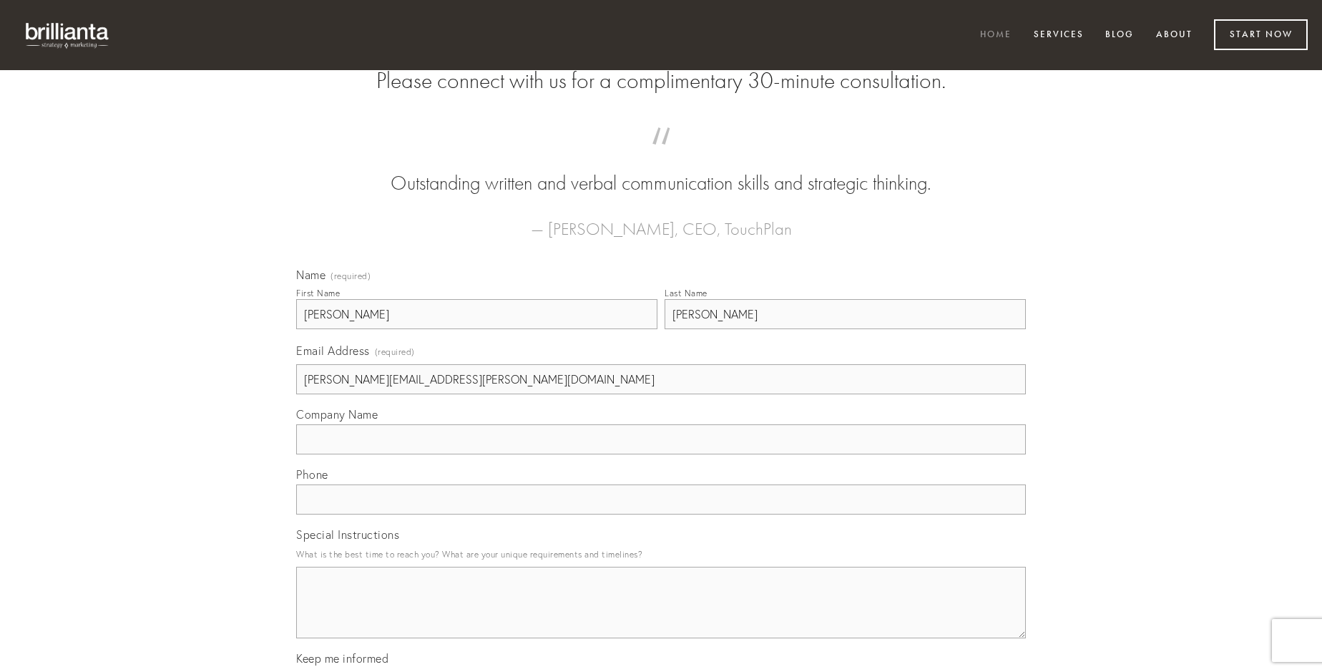 This screenshot has height=672, width=1322. Describe the element at coordinates (661, 554) in the screenshot. I see `p: What is the best time to reach you? What are your unique requirements and timelines?` at that location.